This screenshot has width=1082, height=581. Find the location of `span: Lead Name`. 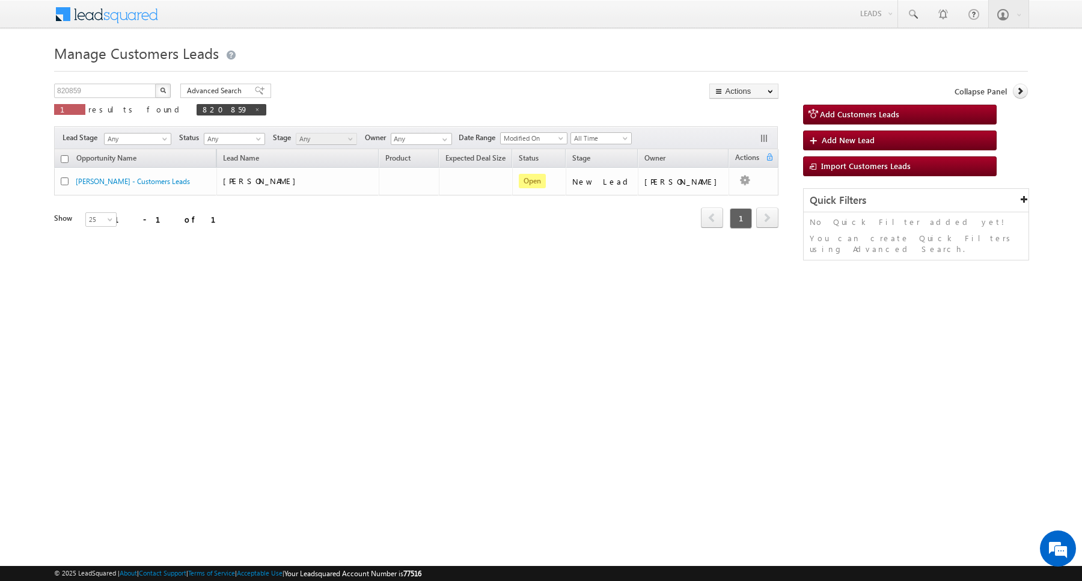

span: Lead Name is located at coordinates (241, 159).